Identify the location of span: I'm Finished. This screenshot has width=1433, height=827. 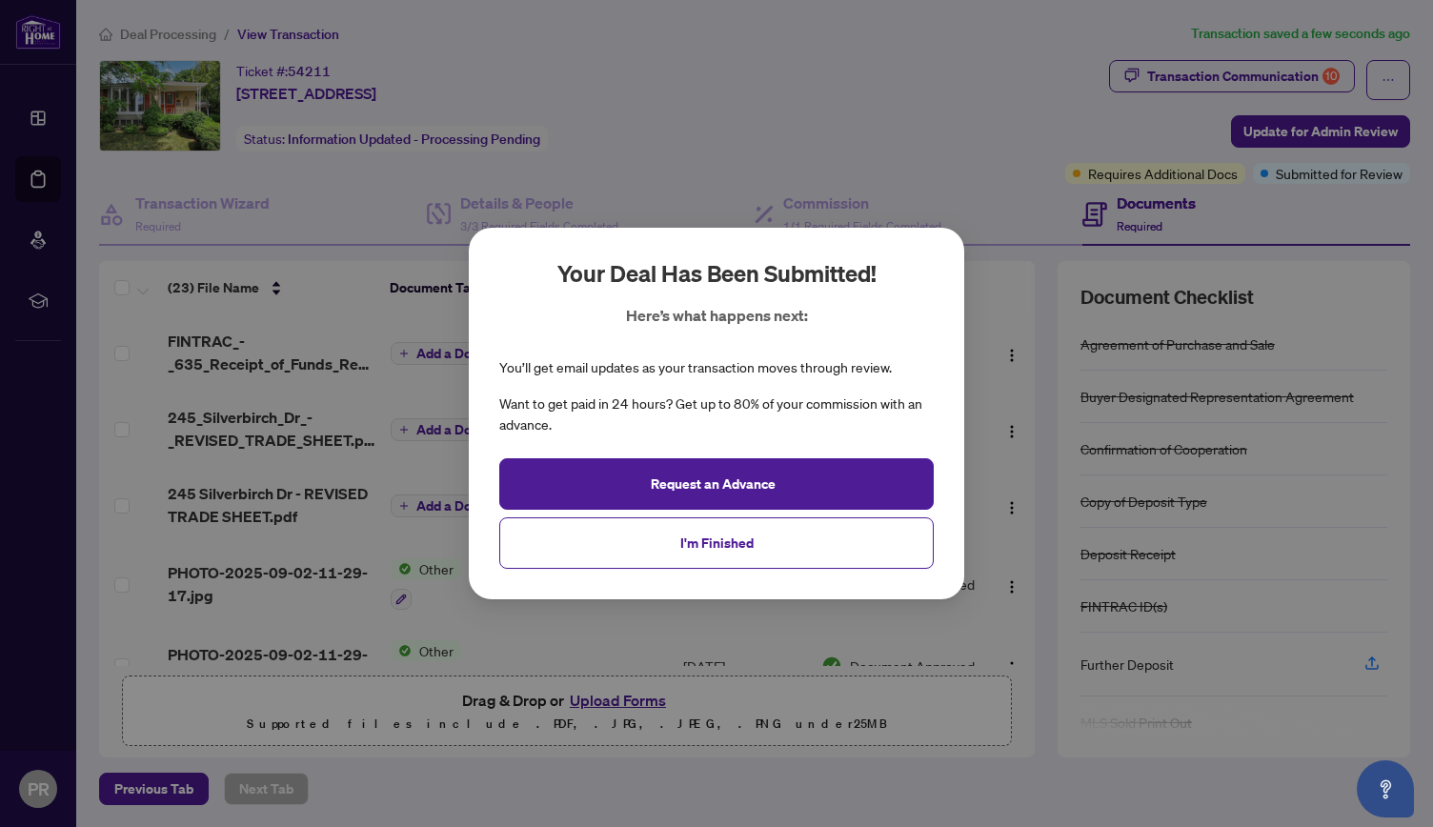
(717, 543).